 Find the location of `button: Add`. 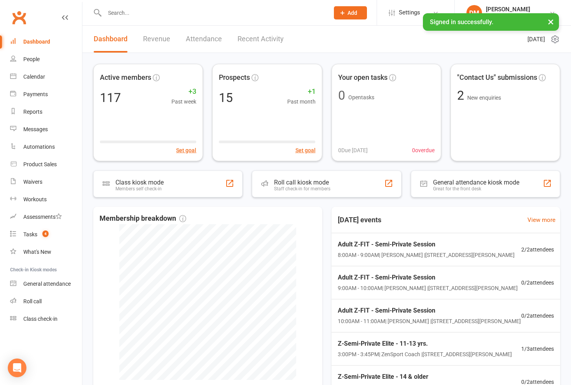

button: Add is located at coordinates (350, 13).